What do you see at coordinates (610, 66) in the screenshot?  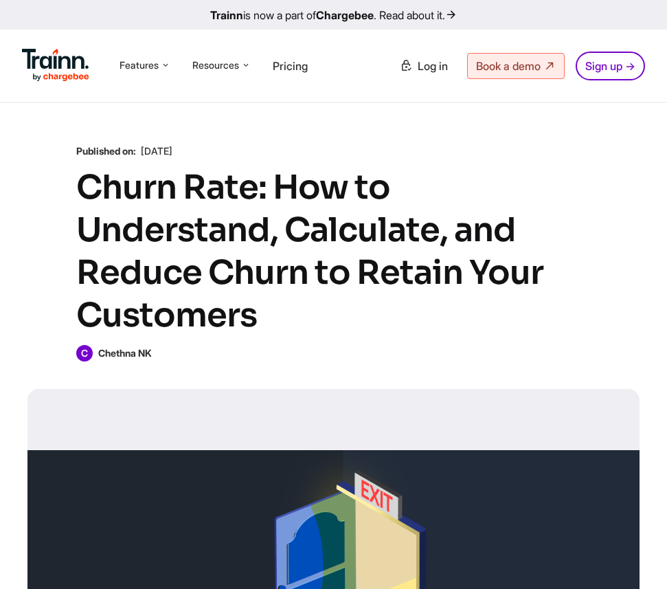 I see `a: Sign up →` at bounding box center [610, 66].